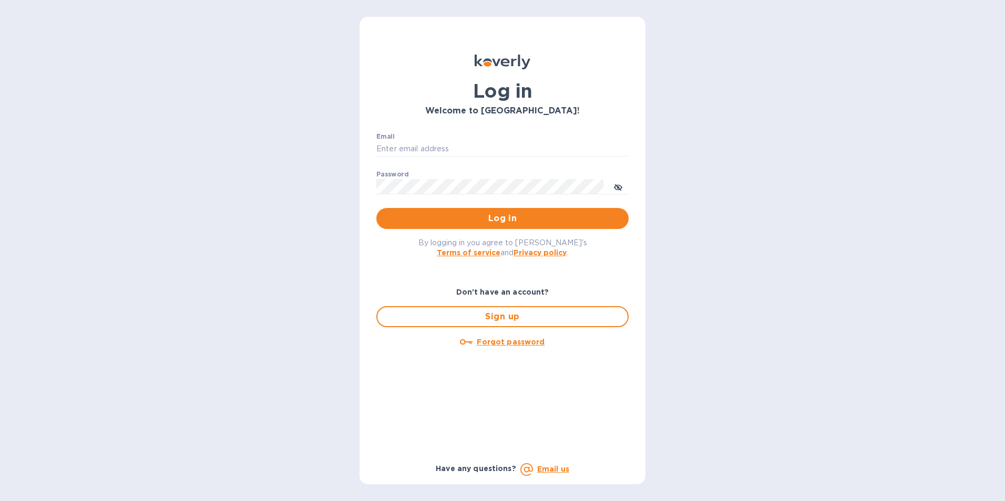 Image resolution: width=1005 pixels, height=501 pixels. Describe the element at coordinates (502, 292) in the screenshot. I see `b: Don't have an account?` at that location.